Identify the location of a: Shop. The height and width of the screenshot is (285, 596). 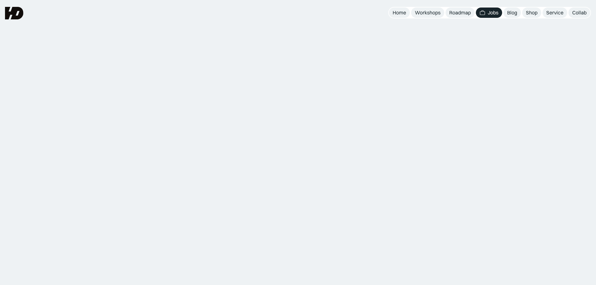
(532, 13).